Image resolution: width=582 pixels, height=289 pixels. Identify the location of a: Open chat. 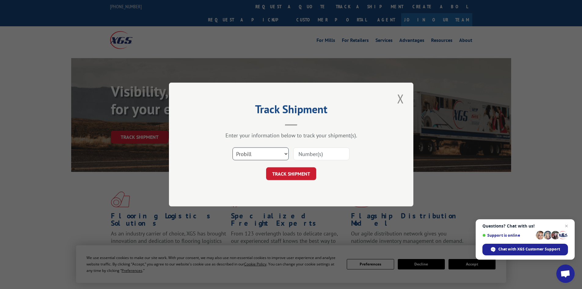
(565, 273).